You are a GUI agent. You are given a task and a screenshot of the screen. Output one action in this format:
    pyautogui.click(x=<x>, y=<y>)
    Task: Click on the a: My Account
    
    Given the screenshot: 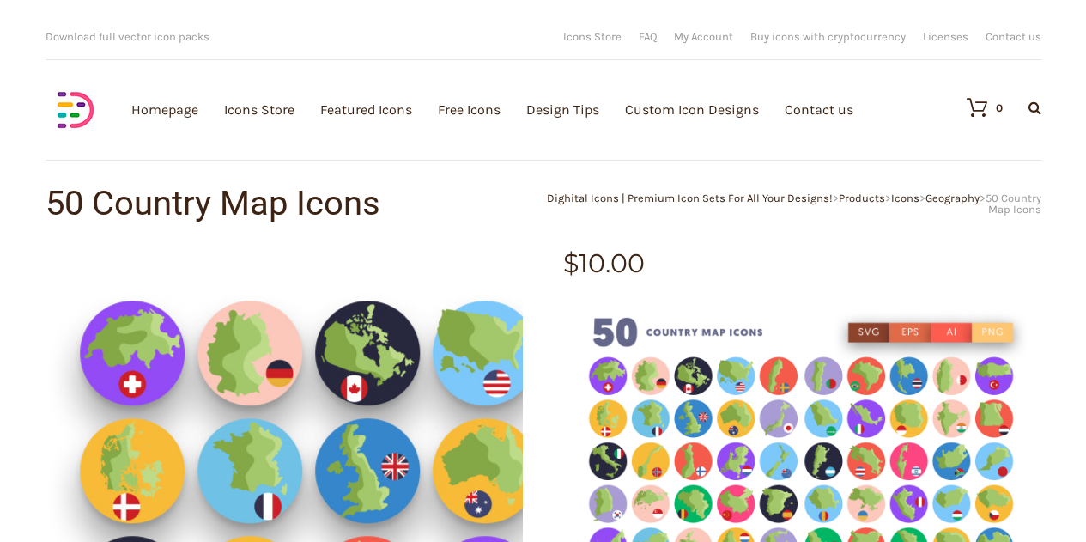 What is the action you would take?
    pyautogui.click(x=703, y=36)
    